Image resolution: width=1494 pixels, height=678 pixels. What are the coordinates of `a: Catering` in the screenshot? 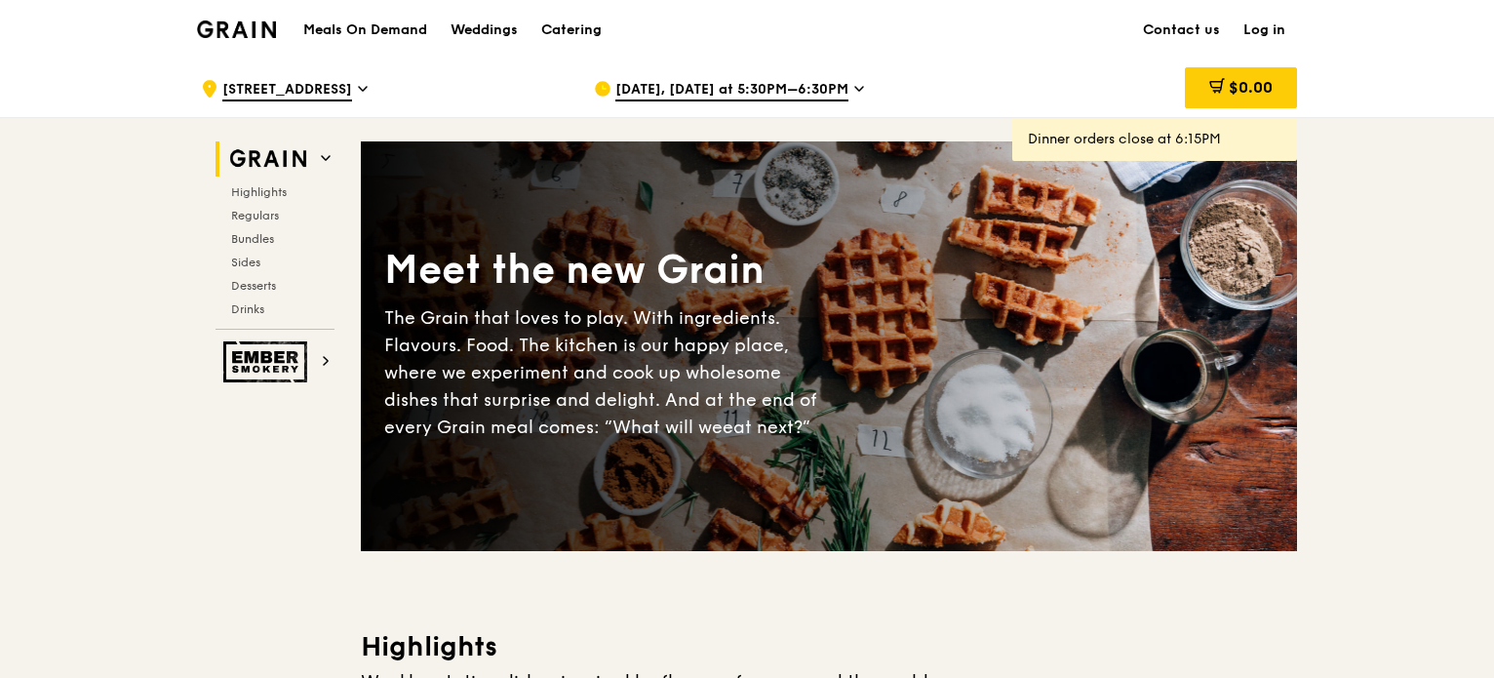 It's located at (572, 30).